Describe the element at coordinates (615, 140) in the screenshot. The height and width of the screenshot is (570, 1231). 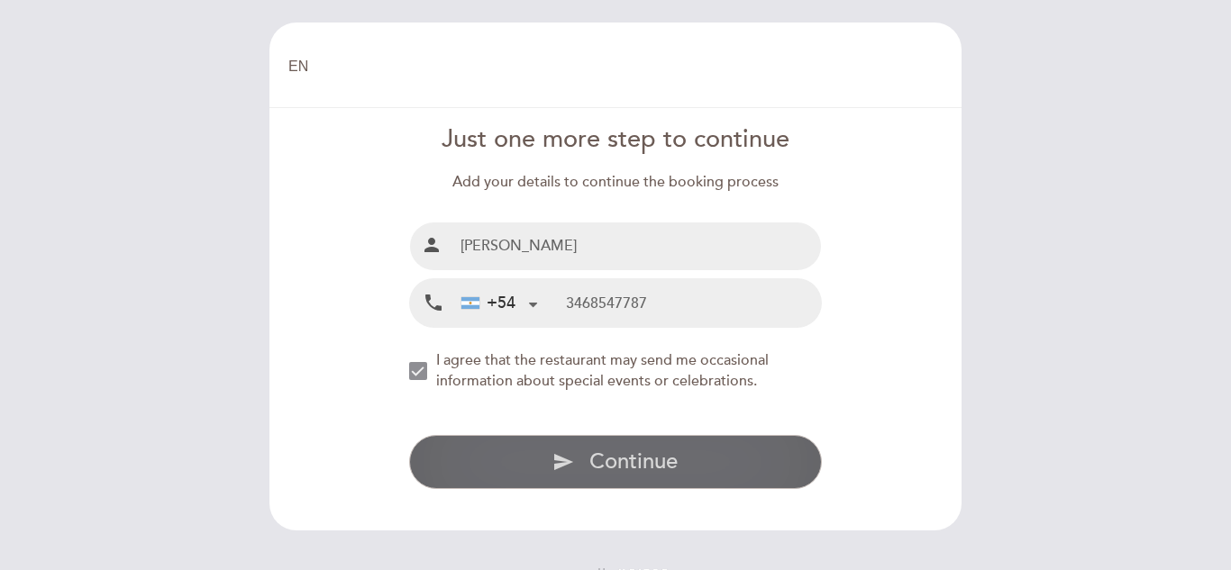
I see `div: Just one more step to continue` at that location.